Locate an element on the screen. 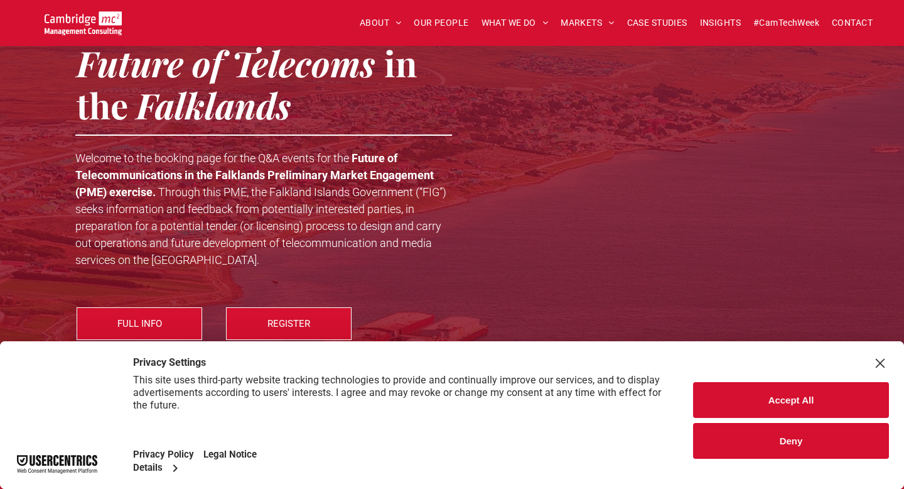 The width and height of the screenshot is (904, 489). img: Cambridge MC Logo is located at coordinates (83, 23).